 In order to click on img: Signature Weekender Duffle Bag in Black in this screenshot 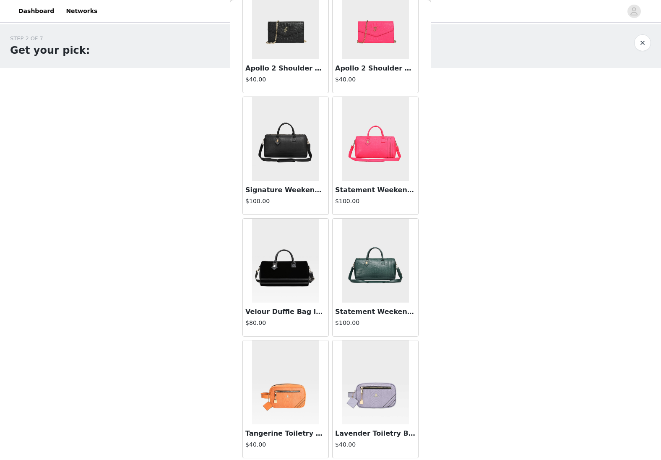, I will do `click(286, 139)`.